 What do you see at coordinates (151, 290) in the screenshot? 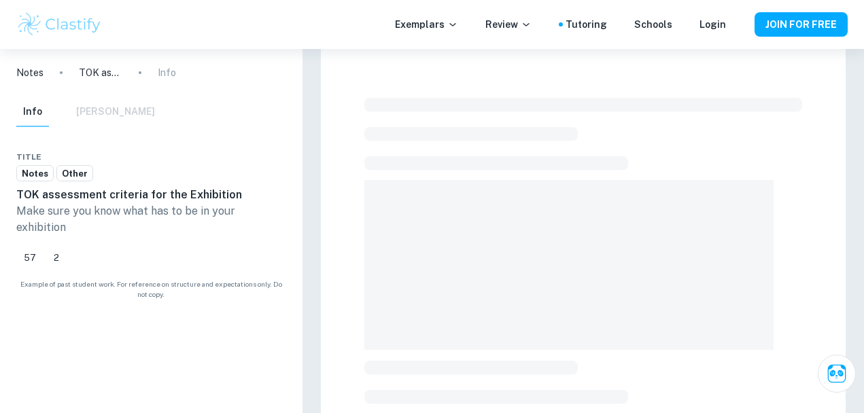
I see `span: Example of past student work. For reference on structure and expectations only. Do not copy.` at bounding box center [151, 290].